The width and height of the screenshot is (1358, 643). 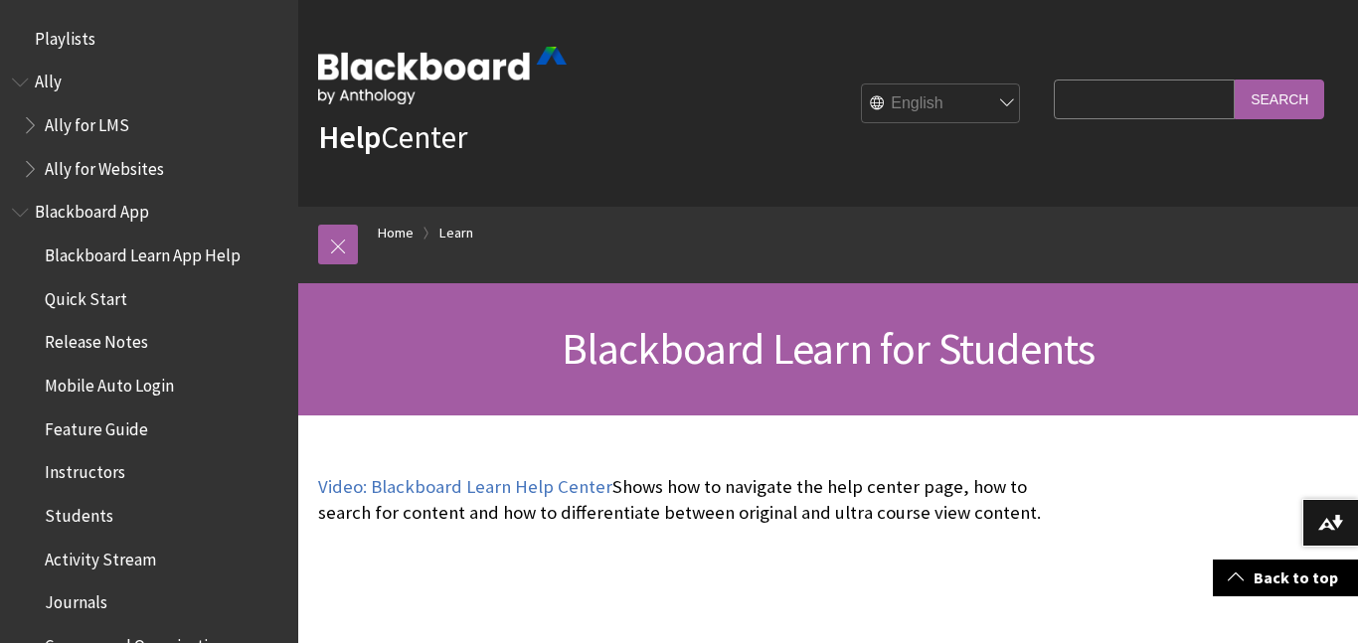 What do you see at coordinates (86, 121) in the screenshot?
I see `span: Ally for LMS` at bounding box center [86, 121].